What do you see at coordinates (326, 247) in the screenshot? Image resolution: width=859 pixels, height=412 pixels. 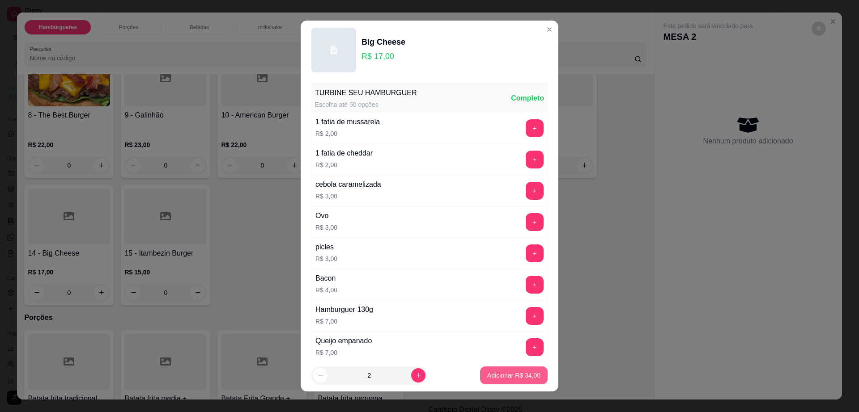 I see `div: picles` at bounding box center [326, 247].